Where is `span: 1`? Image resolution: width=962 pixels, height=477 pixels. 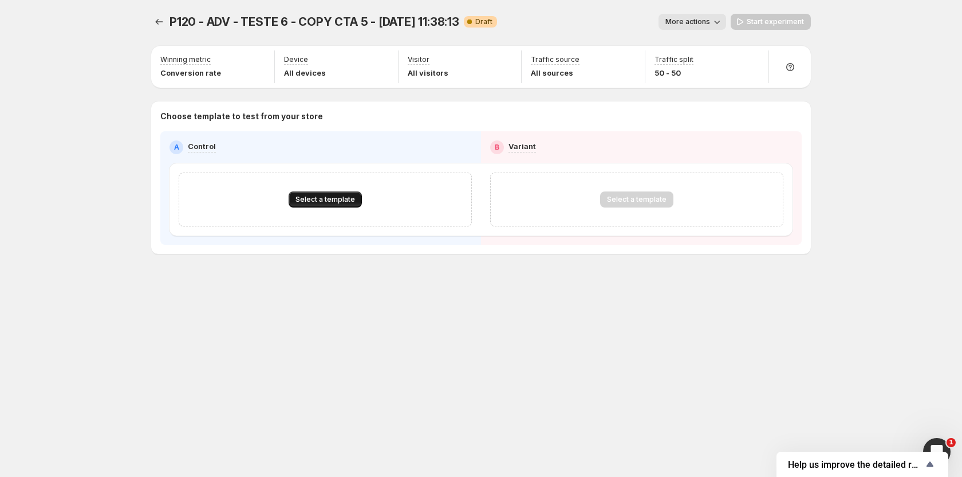
span: 1 is located at coordinates (952, 442).